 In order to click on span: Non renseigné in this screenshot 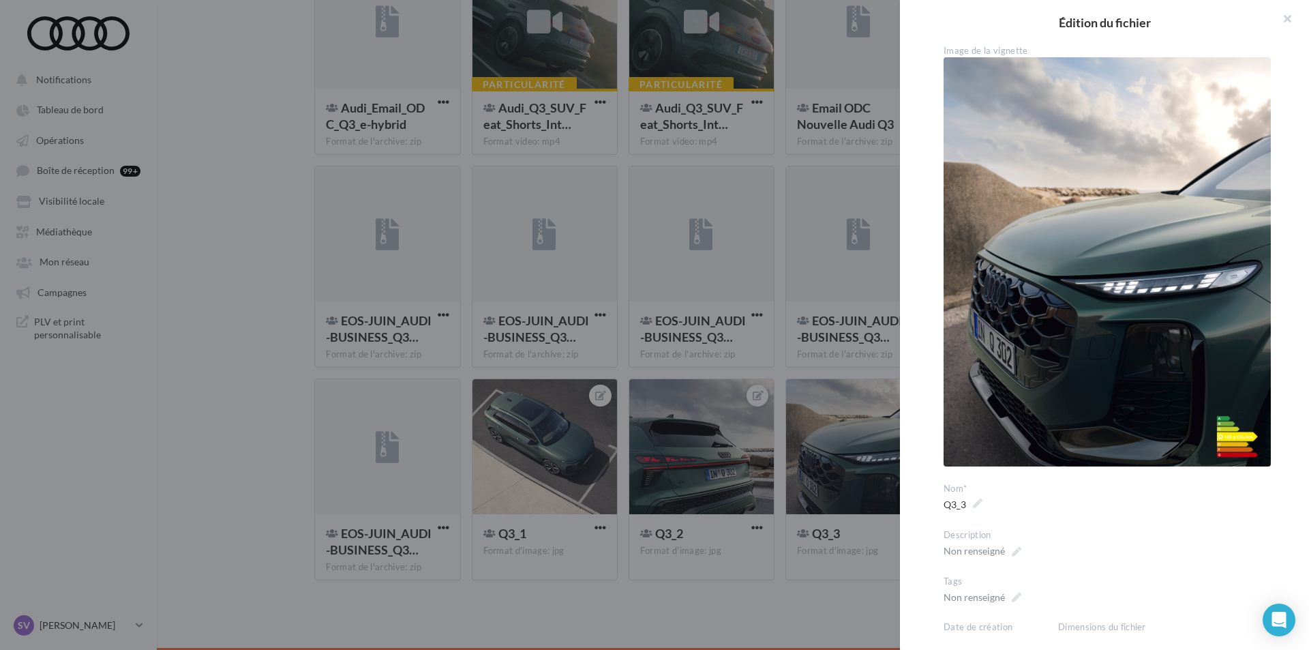, I will do `click(983, 551)`.